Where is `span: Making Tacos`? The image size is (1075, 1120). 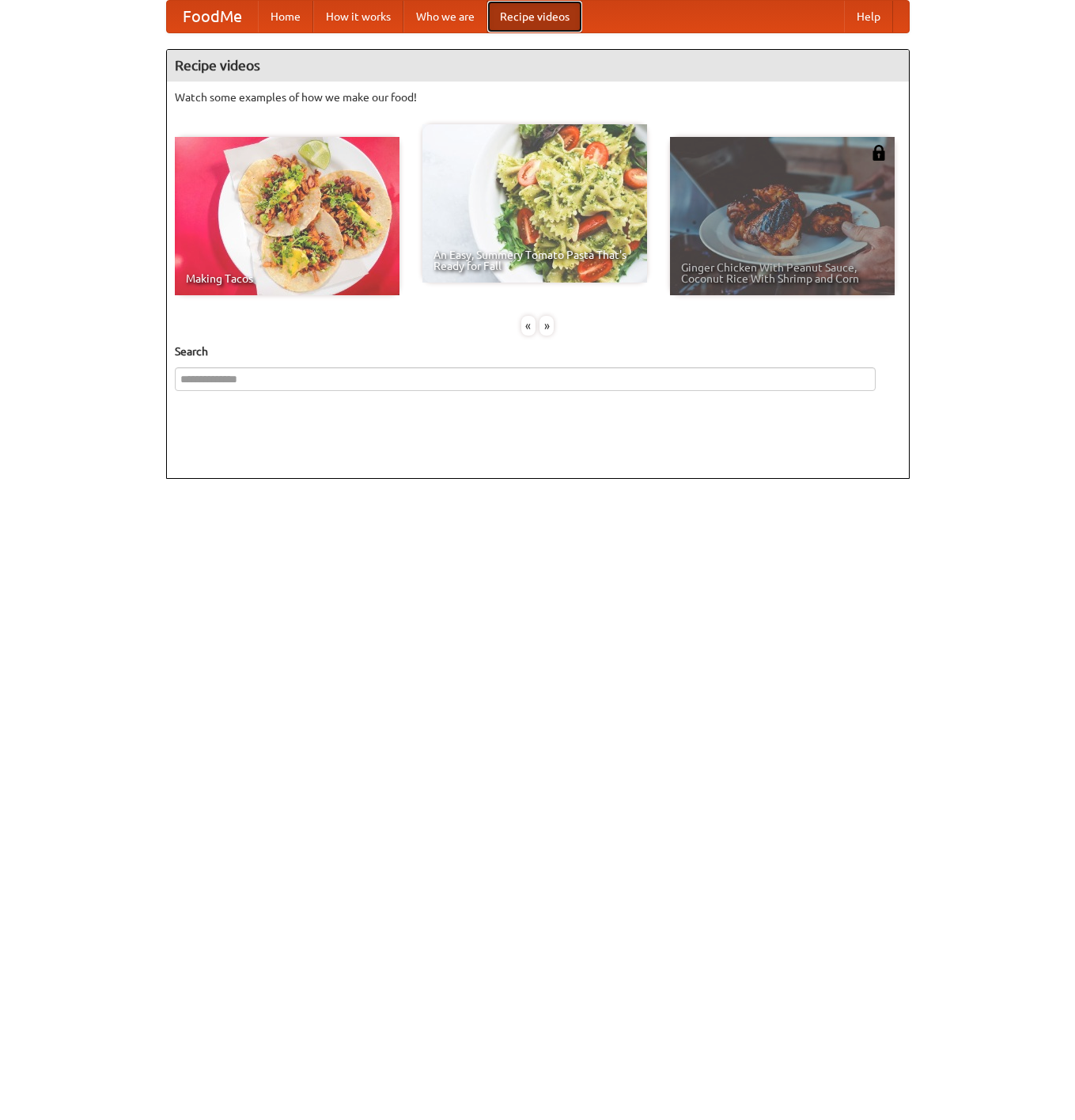
span: Making Tacos is located at coordinates (287, 279).